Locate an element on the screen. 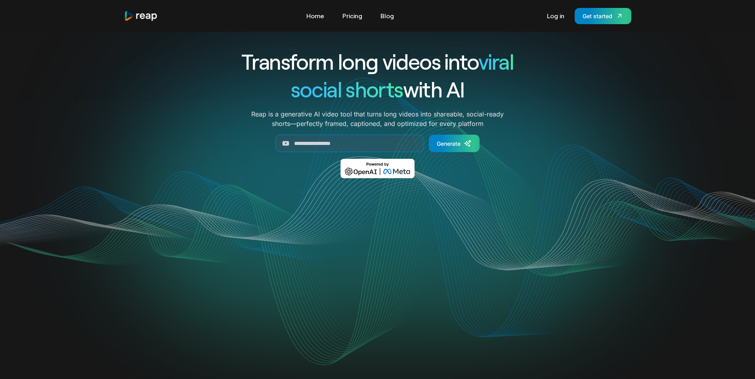  a: Get started is located at coordinates (603, 16).